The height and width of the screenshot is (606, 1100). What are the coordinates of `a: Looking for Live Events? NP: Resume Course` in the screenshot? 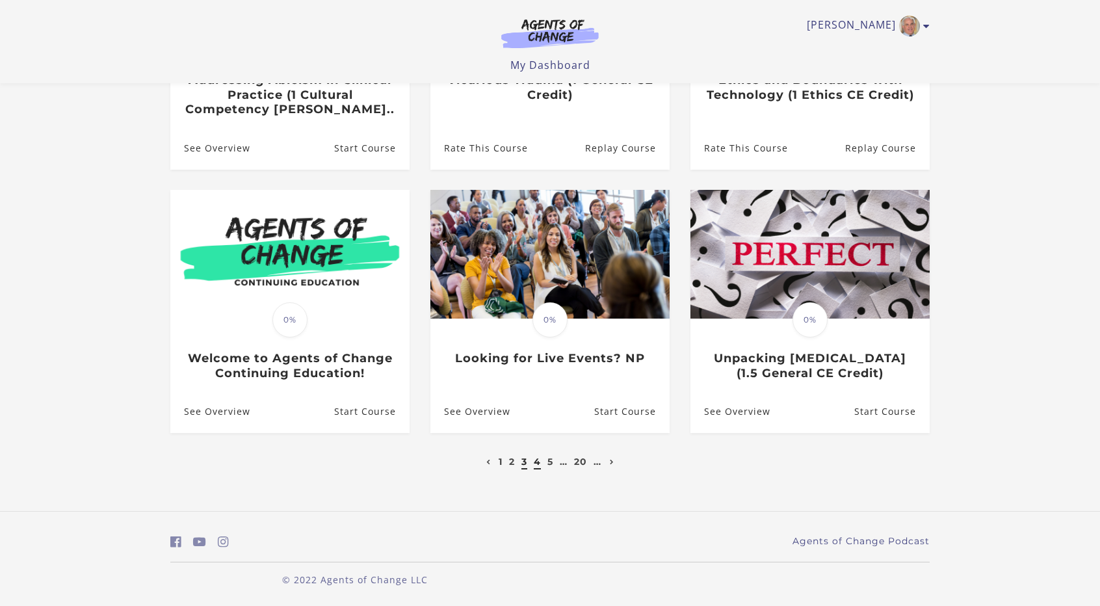 It's located at (632, 411).